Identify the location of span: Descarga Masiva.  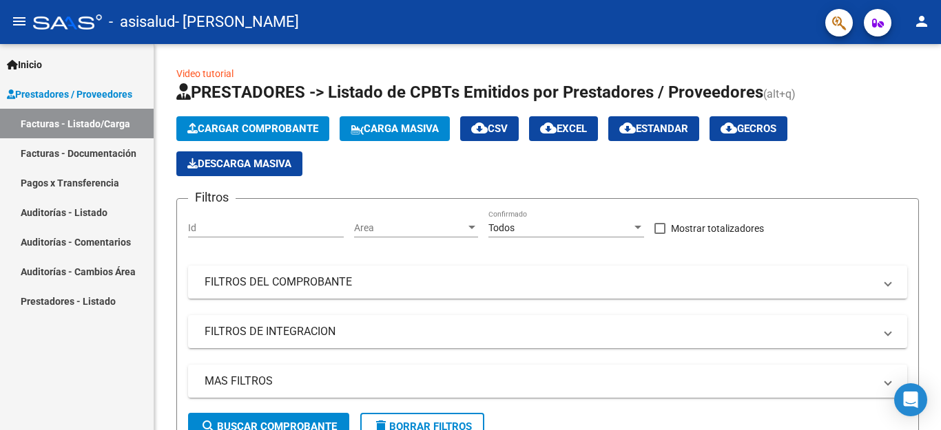
(239, 164).